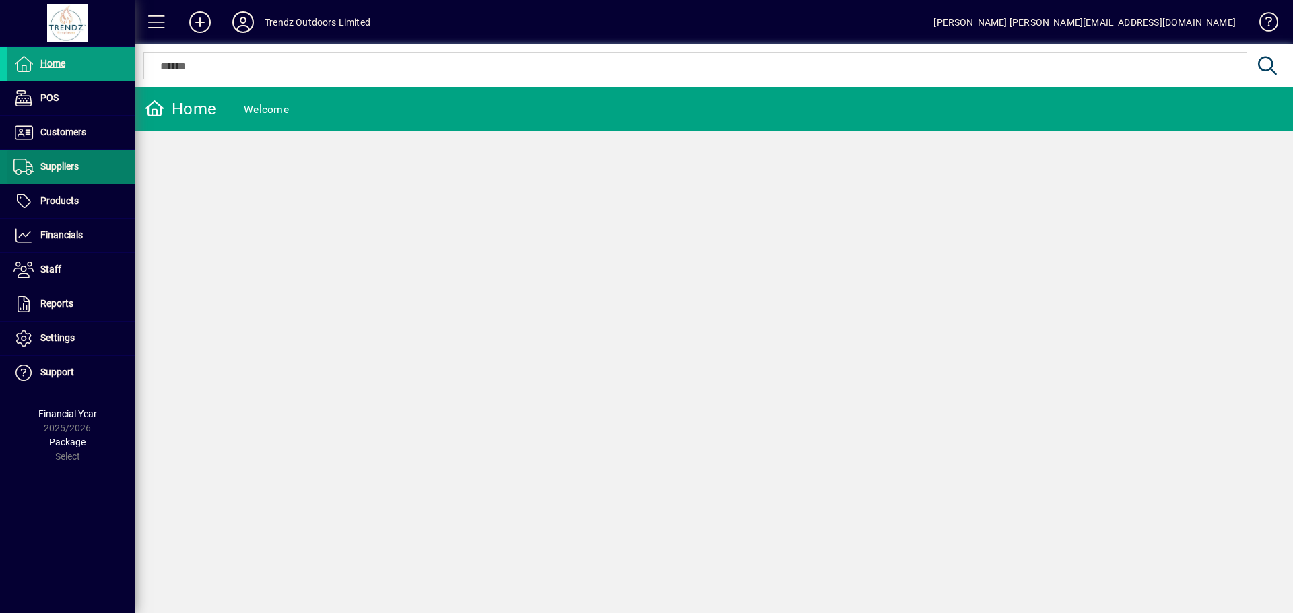  What do you see at coordinates (200, 22) in the screenshot?
I see `button: Add` at bounding box center [200, 22].